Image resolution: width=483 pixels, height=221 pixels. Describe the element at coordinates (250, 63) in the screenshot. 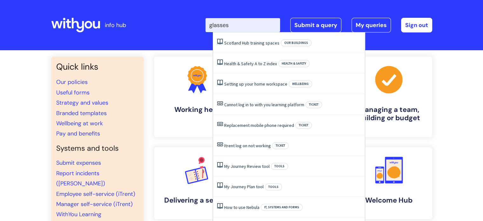

I see `a: Health & Safety A to Z index` at that location.